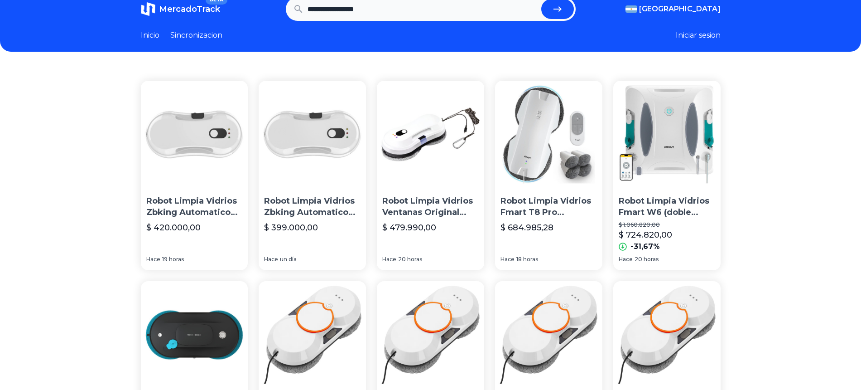 This screenshot has height=390, width=861. I want to click on span: un día, so click(288, 259).